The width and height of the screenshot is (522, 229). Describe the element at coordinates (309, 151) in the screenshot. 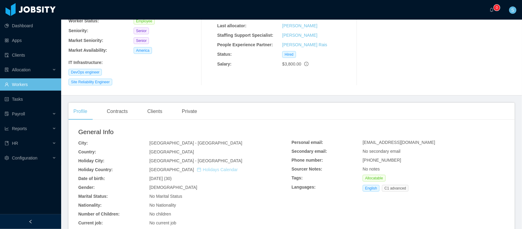

I see `b: Secondary email:` at that location.